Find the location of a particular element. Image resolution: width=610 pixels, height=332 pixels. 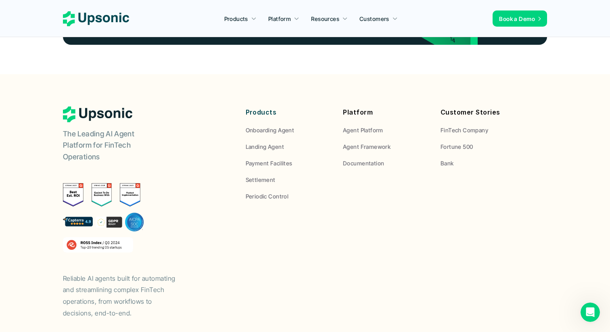

p: Documentation is located at coordinates (363, 163).